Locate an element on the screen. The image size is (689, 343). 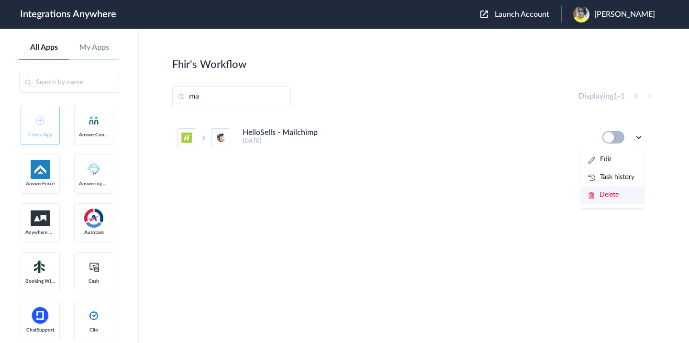
span: AnswerForce is located at coordinates (40, 184).